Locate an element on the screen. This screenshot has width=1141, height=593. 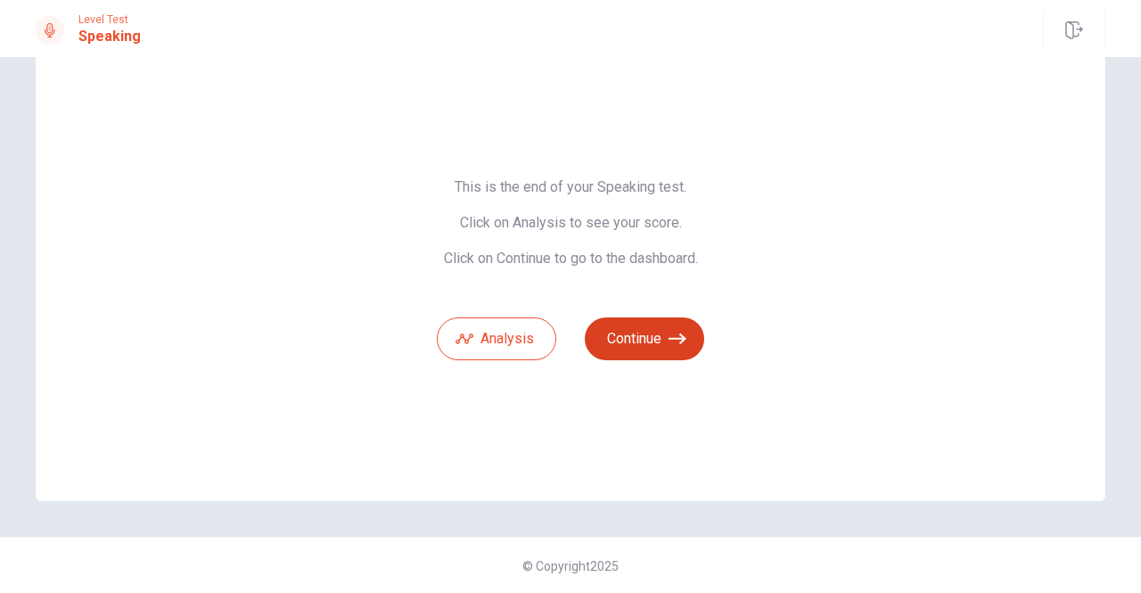
button: Analysis is located at coordinates (497, 339).